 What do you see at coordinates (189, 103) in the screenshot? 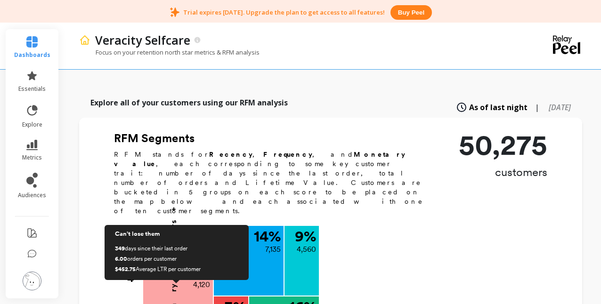
I see `p: Explore all of your customers using our RFM analysis` at bounding box center [189, 103].